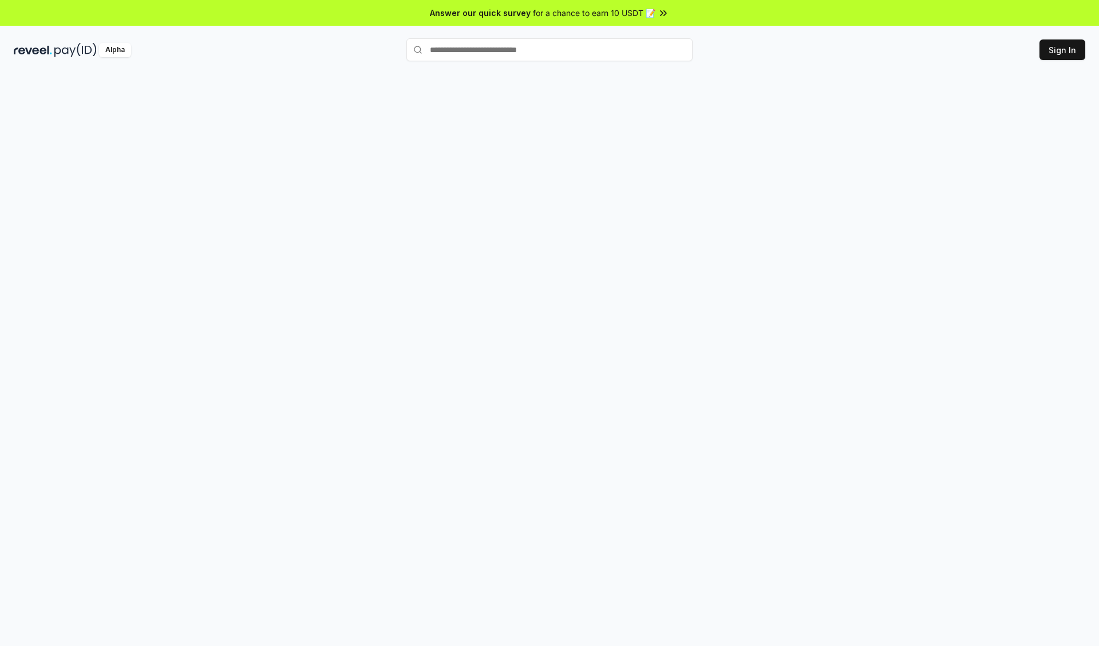 This screenshot has width=1099, height=646. What do you see at coordinates (1062, 50) in the screenshot?
I see `button: Sign In` at bounding box center [1062, 50].